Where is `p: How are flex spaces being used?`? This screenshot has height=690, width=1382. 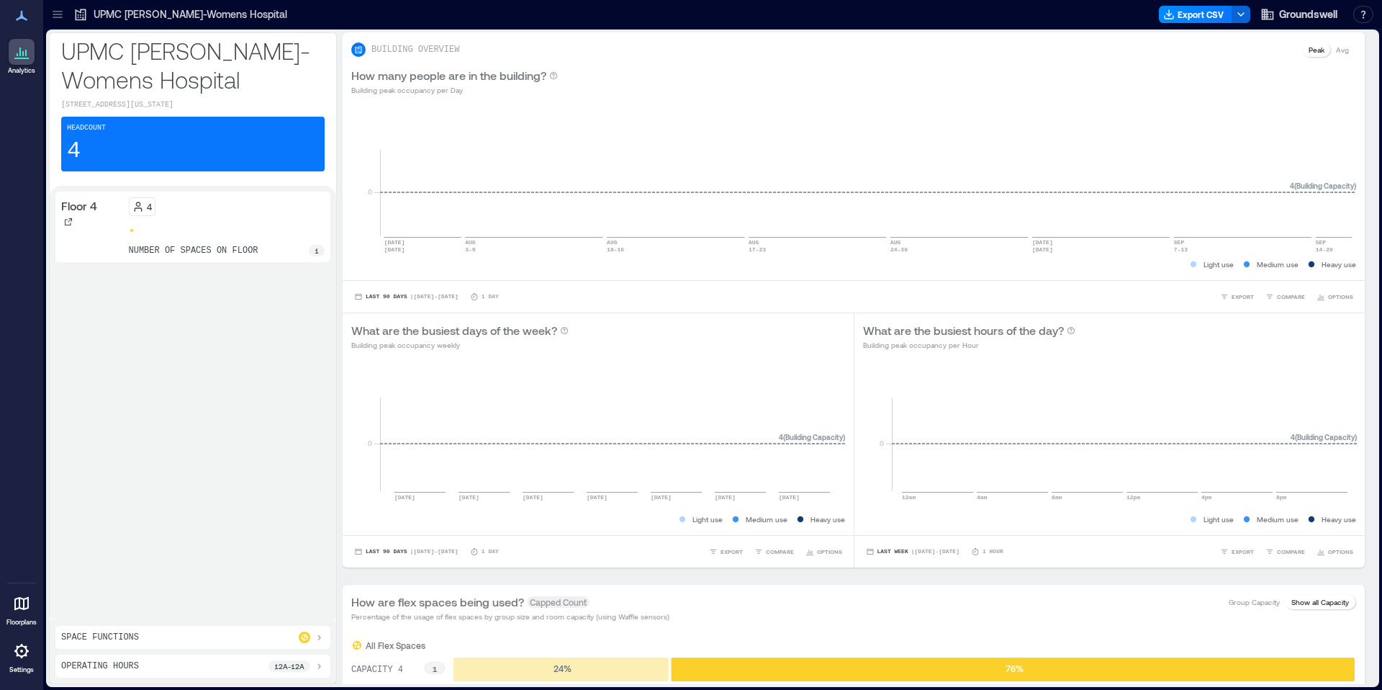
p: How are flex spaces being used? is located at coordinates (438, 602).